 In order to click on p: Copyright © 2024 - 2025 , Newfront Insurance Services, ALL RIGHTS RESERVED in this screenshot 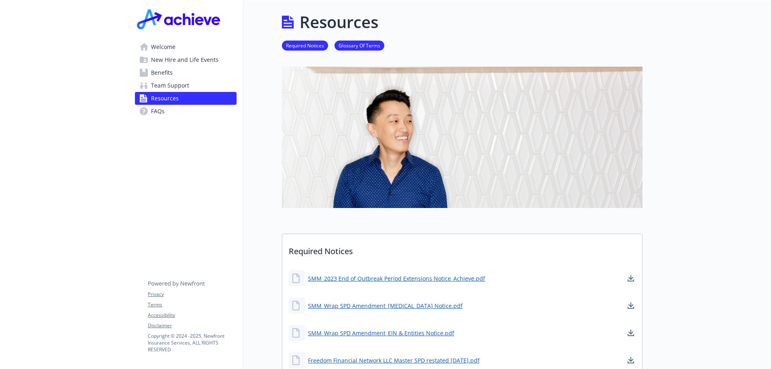, I will do `click(192, 342)`.